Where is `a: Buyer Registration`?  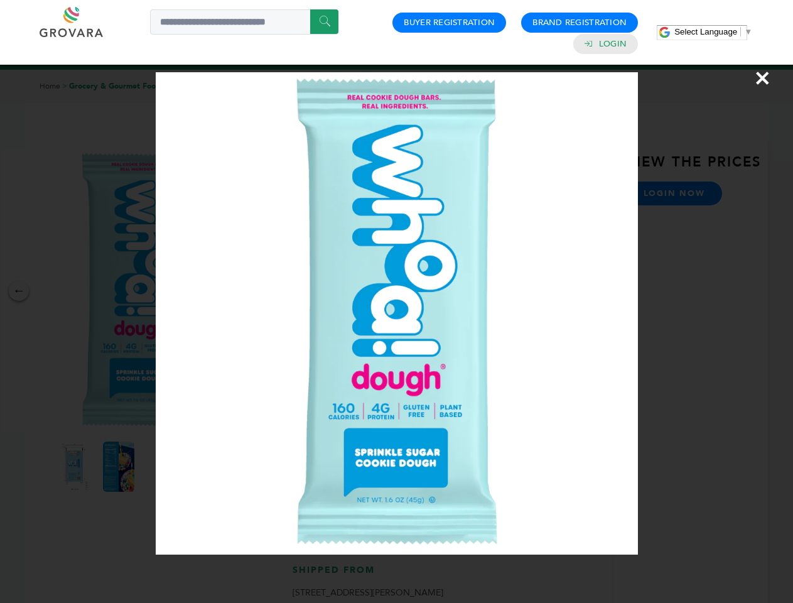
a: Buyer Registration is located at coordinates (449, 23).